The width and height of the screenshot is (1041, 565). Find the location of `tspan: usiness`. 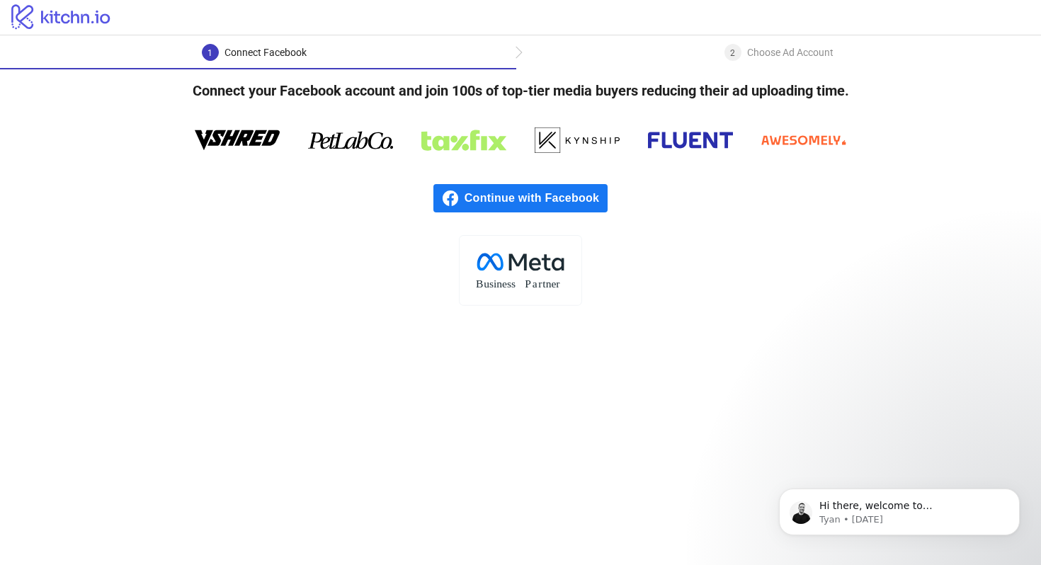

tspan: usiness is located at coordinates (499, 283).